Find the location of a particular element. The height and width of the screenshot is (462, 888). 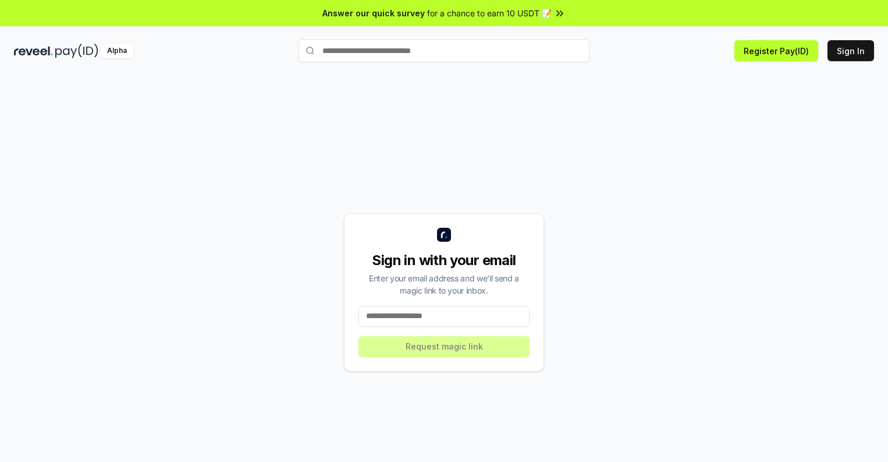

div: Sign in with your email is located at coordinates (444, 260).